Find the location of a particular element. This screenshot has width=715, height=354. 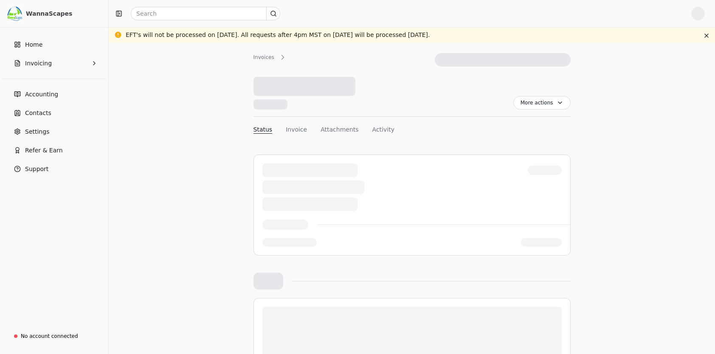

button: More actions is located at coordinates (542, 103).